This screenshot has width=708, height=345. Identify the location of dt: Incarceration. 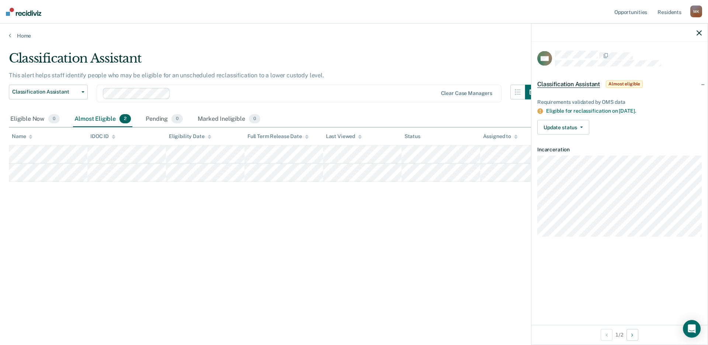
(619, 150).